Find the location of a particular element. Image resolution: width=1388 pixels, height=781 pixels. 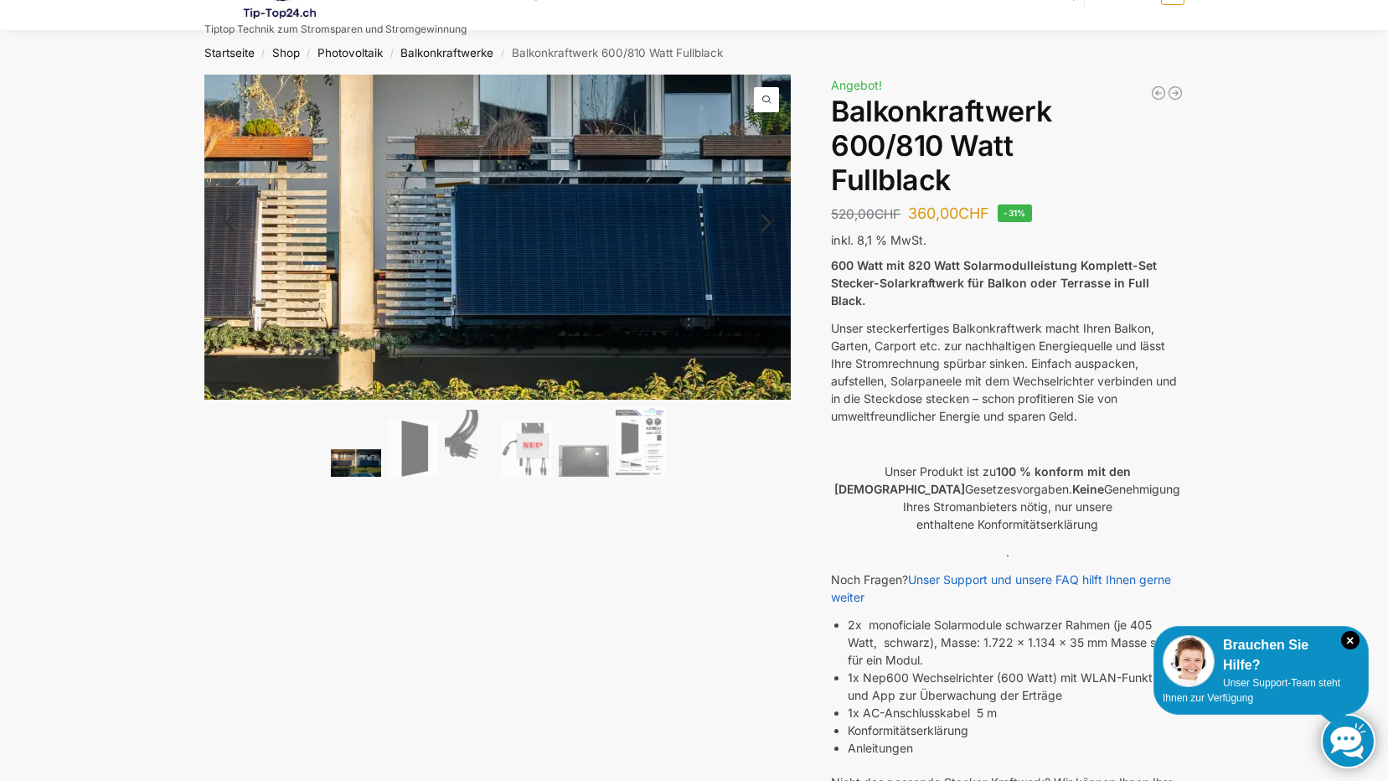

p: Noch Fragen? is located at coordinates (1007, 588).